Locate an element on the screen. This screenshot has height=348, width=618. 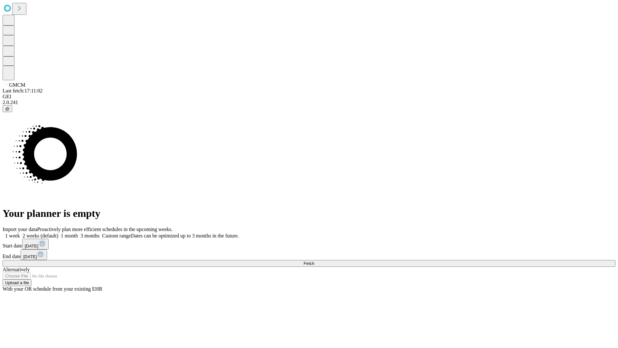
span: Custom range is located at coordinates (116, 235).